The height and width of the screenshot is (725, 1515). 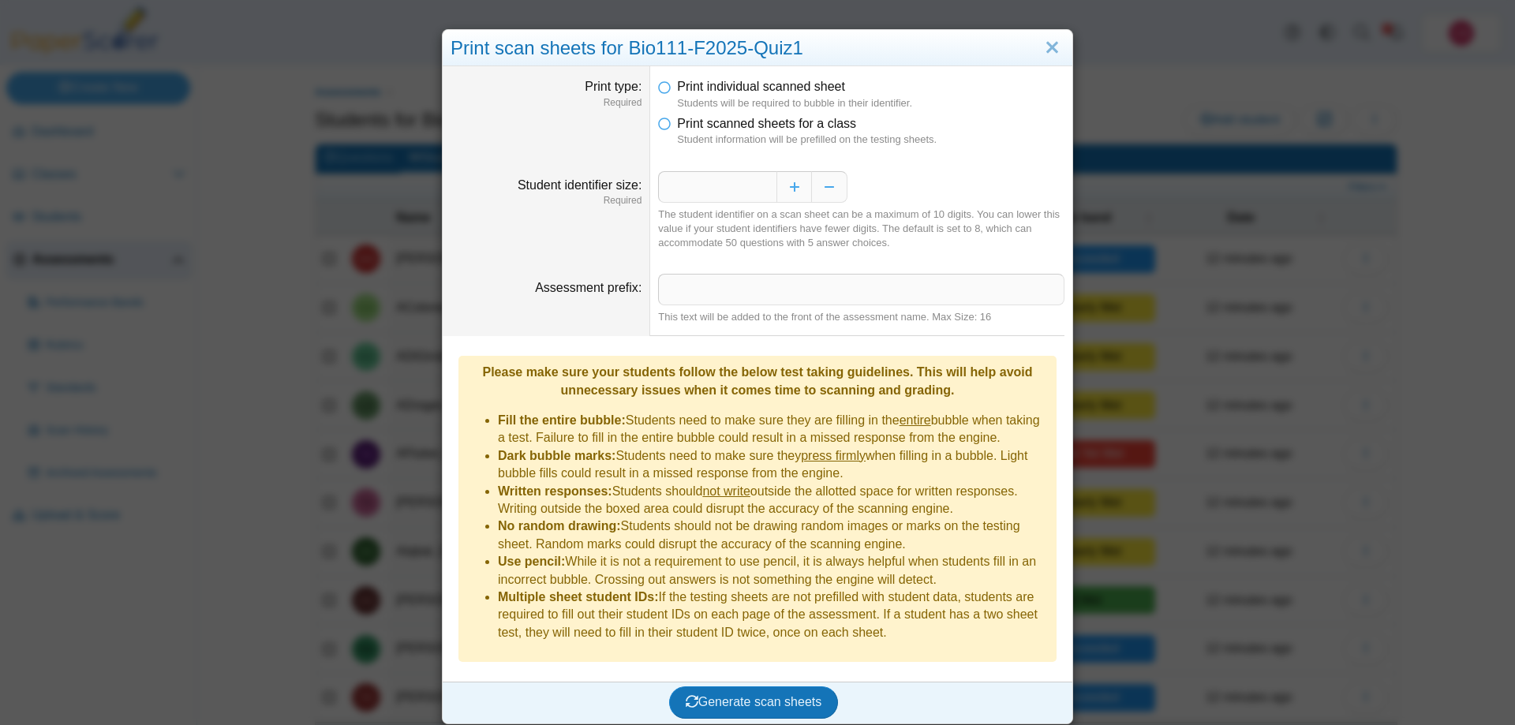 I want to click on u: not write, so click(x=726, y=491).